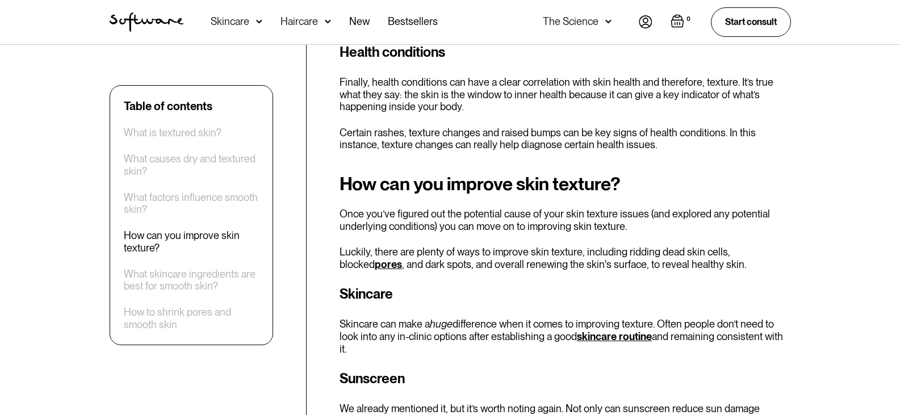 The height and width of the screenshot is (415, 900). Describe the element at coordinates (388, 264) in the screenshot. I see `a: pores` at that location.